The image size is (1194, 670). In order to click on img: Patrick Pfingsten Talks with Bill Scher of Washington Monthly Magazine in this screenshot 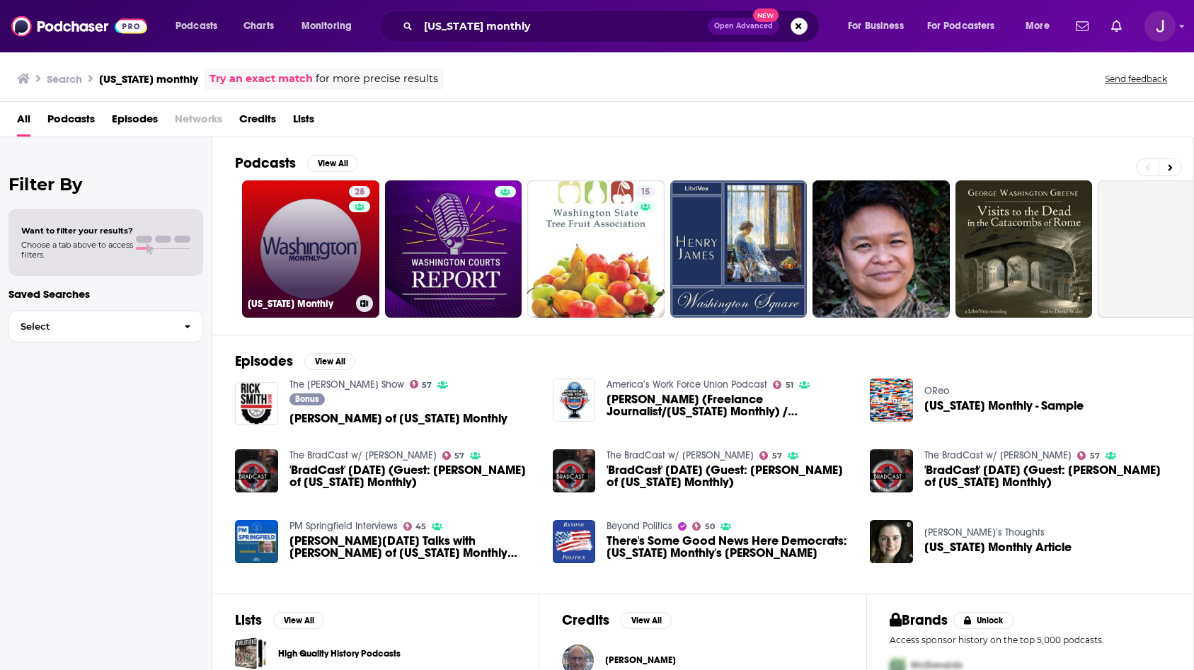, I will do `click(256, 542)`.